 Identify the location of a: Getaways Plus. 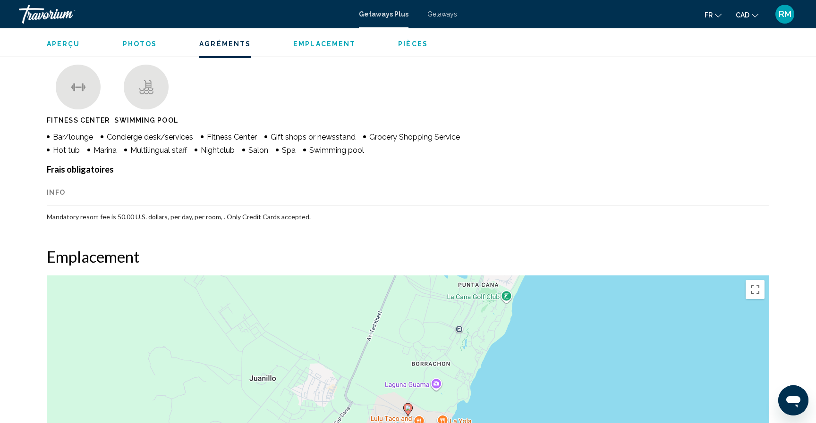
(383, 14).